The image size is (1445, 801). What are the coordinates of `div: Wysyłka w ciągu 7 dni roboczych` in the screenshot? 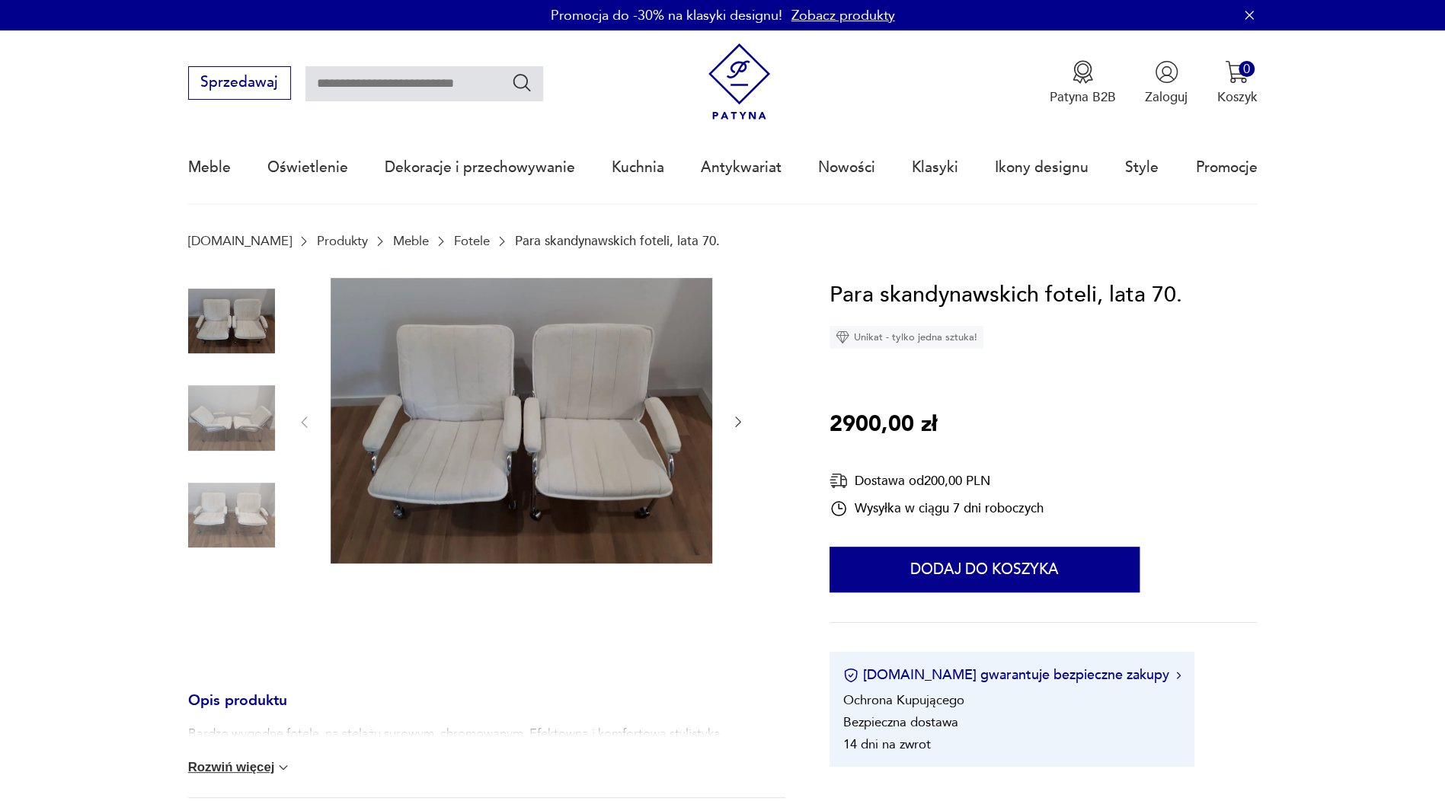 It's located at (936, 509).